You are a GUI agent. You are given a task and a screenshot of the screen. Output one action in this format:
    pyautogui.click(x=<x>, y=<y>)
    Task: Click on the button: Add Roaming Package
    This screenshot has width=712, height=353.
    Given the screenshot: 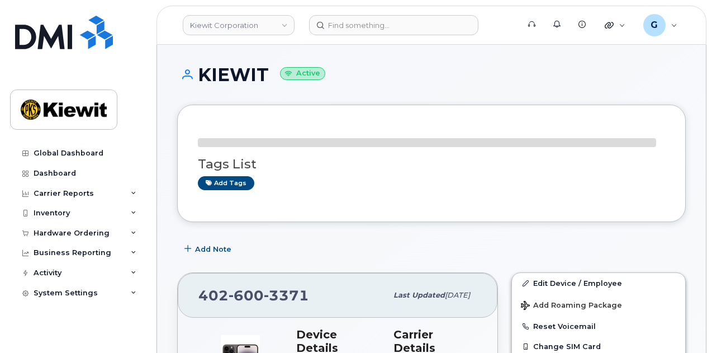 What is the action you would take?
    pyautogui.click(x=598, y=304)
    